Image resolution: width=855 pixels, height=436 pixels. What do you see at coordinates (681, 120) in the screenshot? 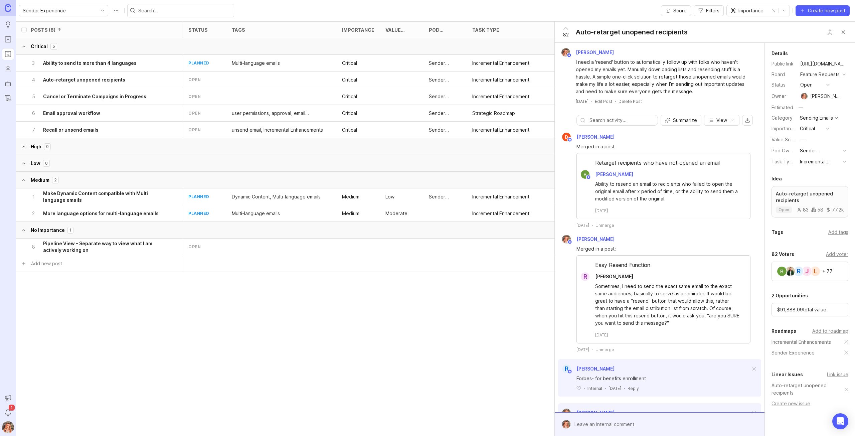
I see `button: Summarize` at bounding box center [681, 120].